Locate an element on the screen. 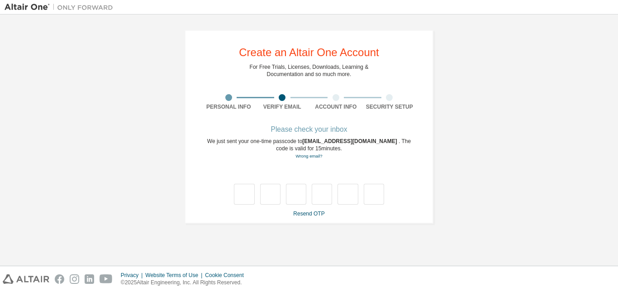 This screenshot has width=618, height=292. div: We just sent your one-time passcode to . The code is valid for 15 minutes. is located at coordinates (309, 148).